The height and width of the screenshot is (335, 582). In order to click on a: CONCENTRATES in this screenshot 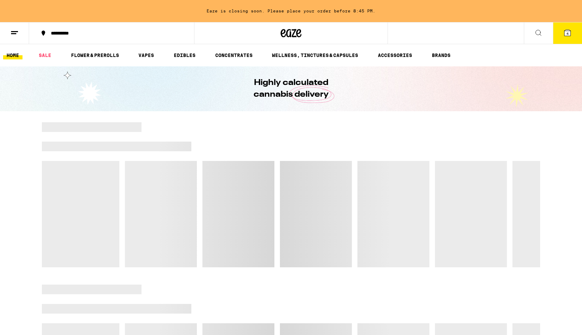, I will do `click(234, 55)`.